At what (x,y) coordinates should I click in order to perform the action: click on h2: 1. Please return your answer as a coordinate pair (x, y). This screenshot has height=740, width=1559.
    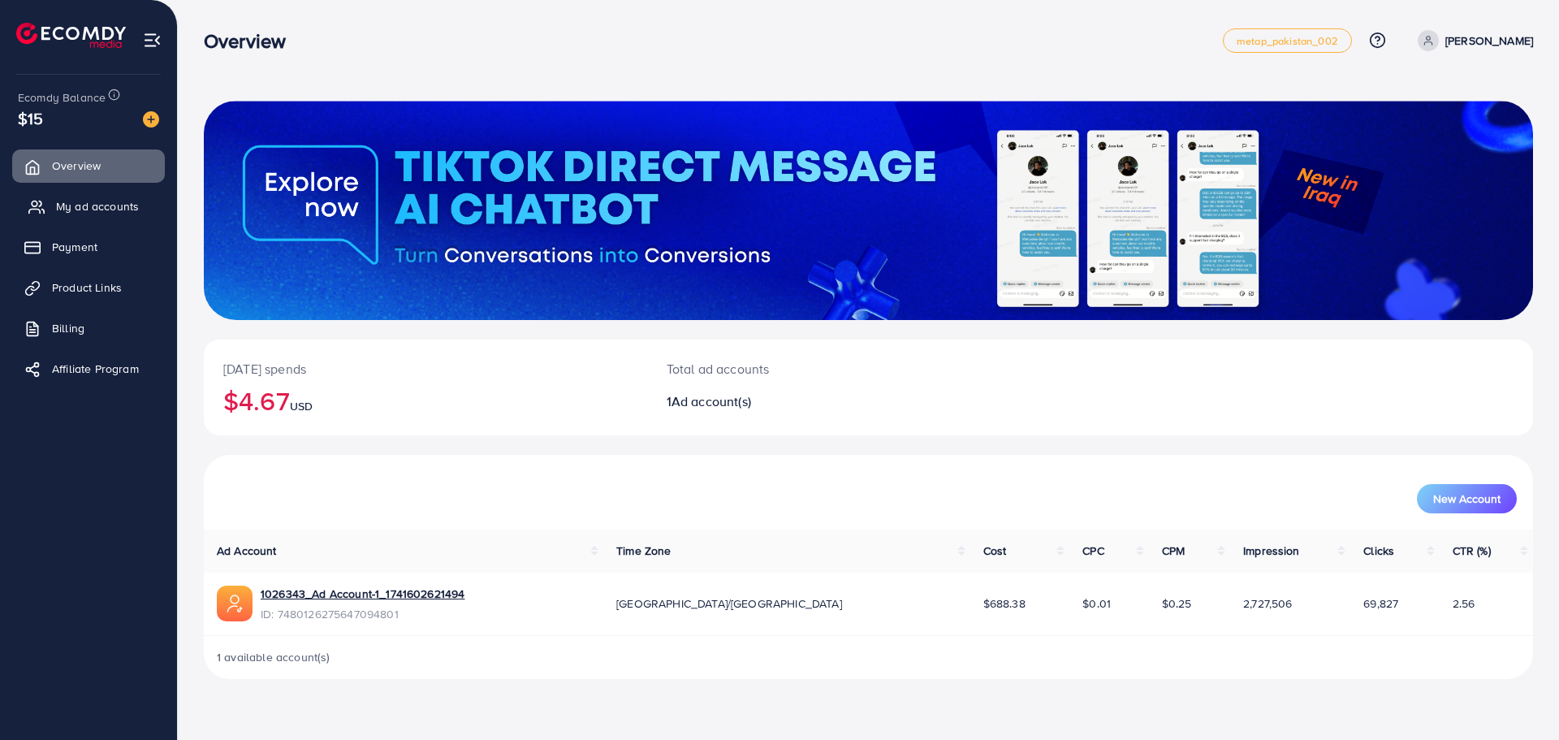
    Looking at the image, I should click on (813, 401).